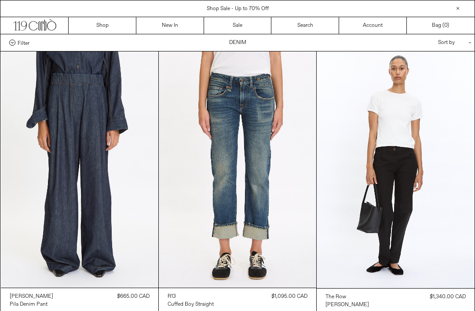 The height and width of the screenshot is (311, 475). Describe the element at coordinates (446, 26) in the screenshot. I see `span: 0` at that location.